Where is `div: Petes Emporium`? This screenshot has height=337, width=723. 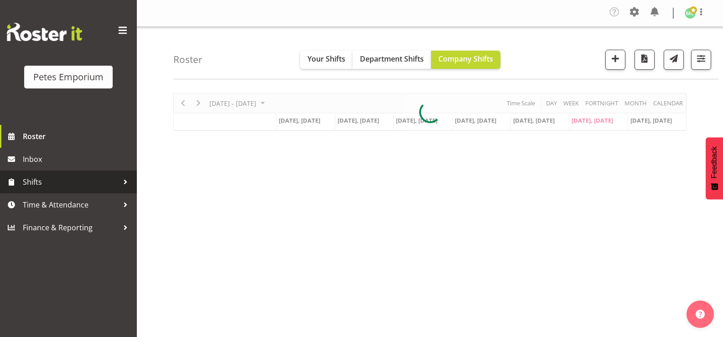
div: Petes Emporium is located at coordinates (68, 77).